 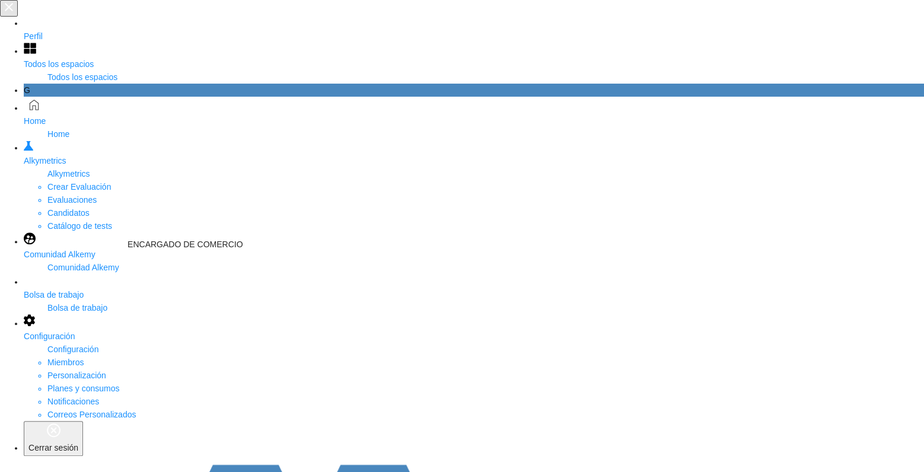 I want to click on a: Catálogo de tests, so click(x=79, y=226).